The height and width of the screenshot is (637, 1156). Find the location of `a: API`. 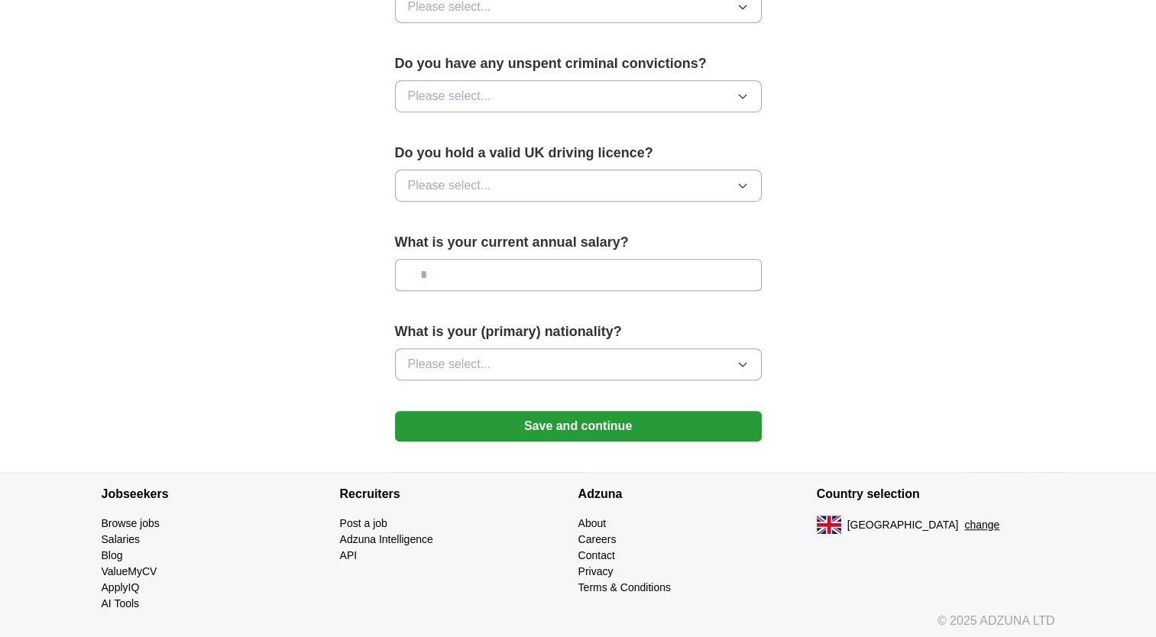

a: API is located at coordinates (348, 555).